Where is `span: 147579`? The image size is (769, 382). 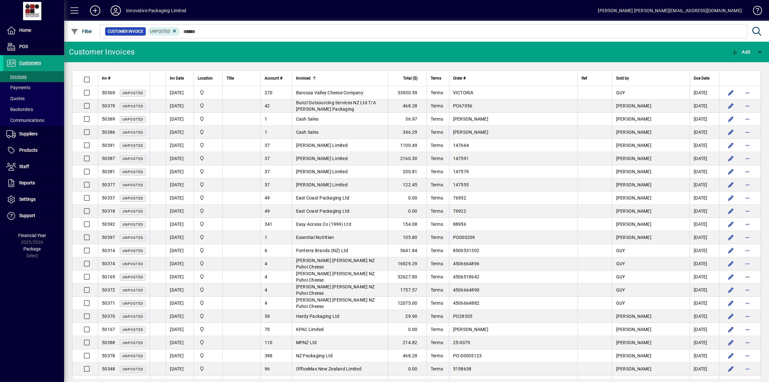
span: 147579 is located at coordinates (461, 171).